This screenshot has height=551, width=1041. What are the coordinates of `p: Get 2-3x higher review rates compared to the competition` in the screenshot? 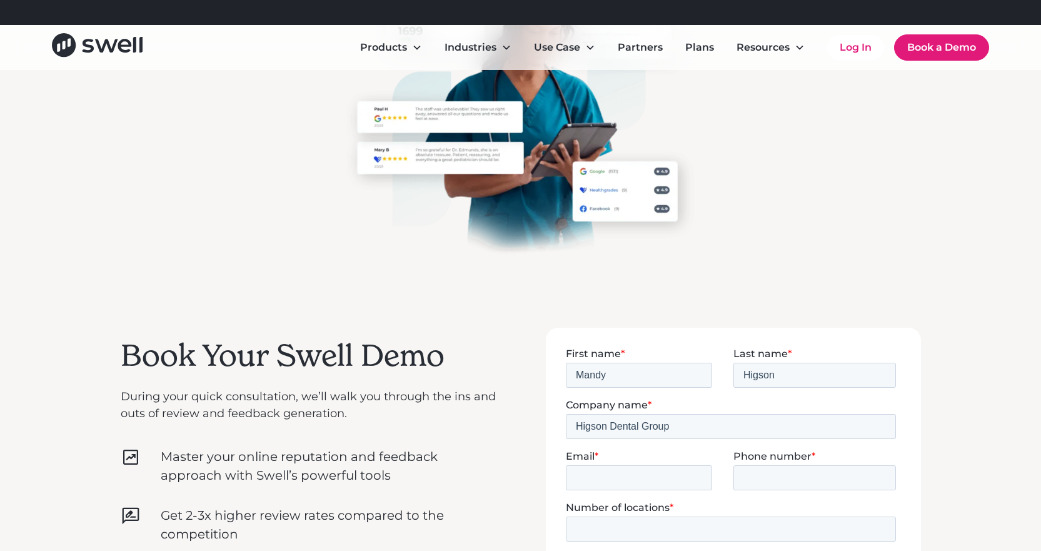 It's located at (328, 524).